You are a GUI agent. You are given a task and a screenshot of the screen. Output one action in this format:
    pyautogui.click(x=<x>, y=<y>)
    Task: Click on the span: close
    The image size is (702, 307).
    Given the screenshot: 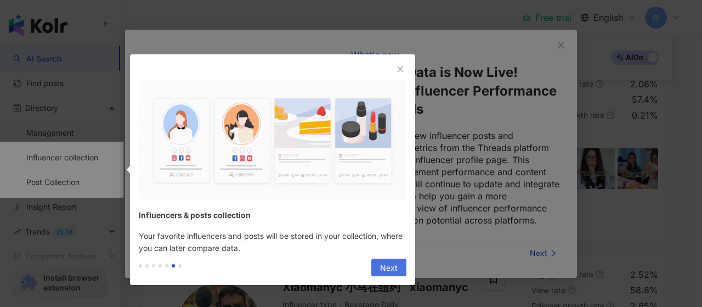 What is the action you would take?
    pyautogui.click(x=400, y=69)
    